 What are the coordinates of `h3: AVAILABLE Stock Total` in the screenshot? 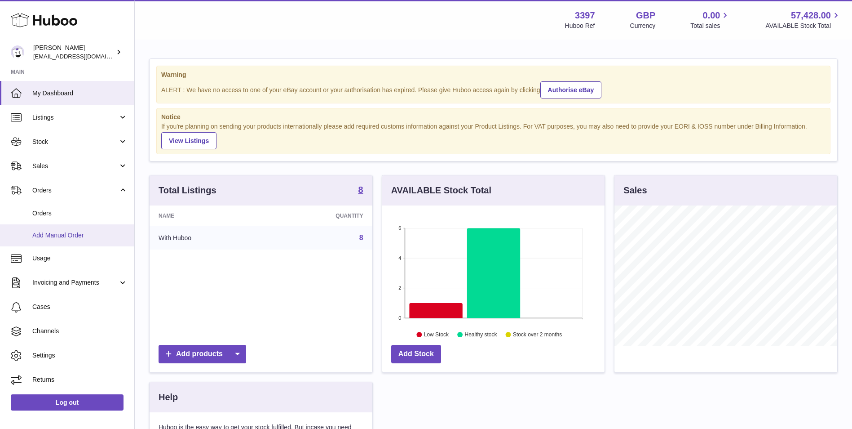 It's located at (441, 190).